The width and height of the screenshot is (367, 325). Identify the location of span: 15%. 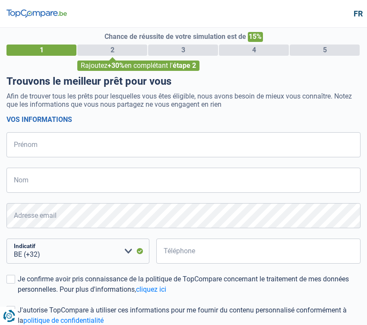
(255, 37).